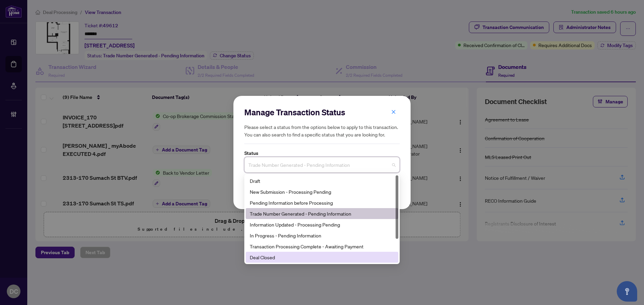 This screenshot has width=644, height=305. Describe the element at coordinates (322, 246) in the screenshot. I see `div: Transaction Processing Complete - Awaiting Payment` at that location.